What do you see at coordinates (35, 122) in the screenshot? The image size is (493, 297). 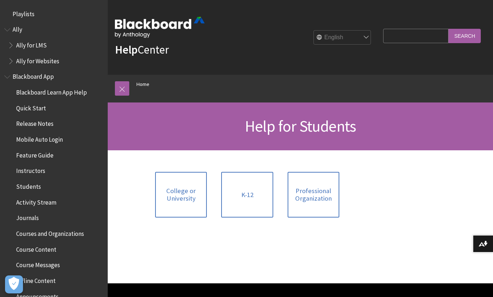 I see `span: Release Notes` at bounding box center [35, 122].